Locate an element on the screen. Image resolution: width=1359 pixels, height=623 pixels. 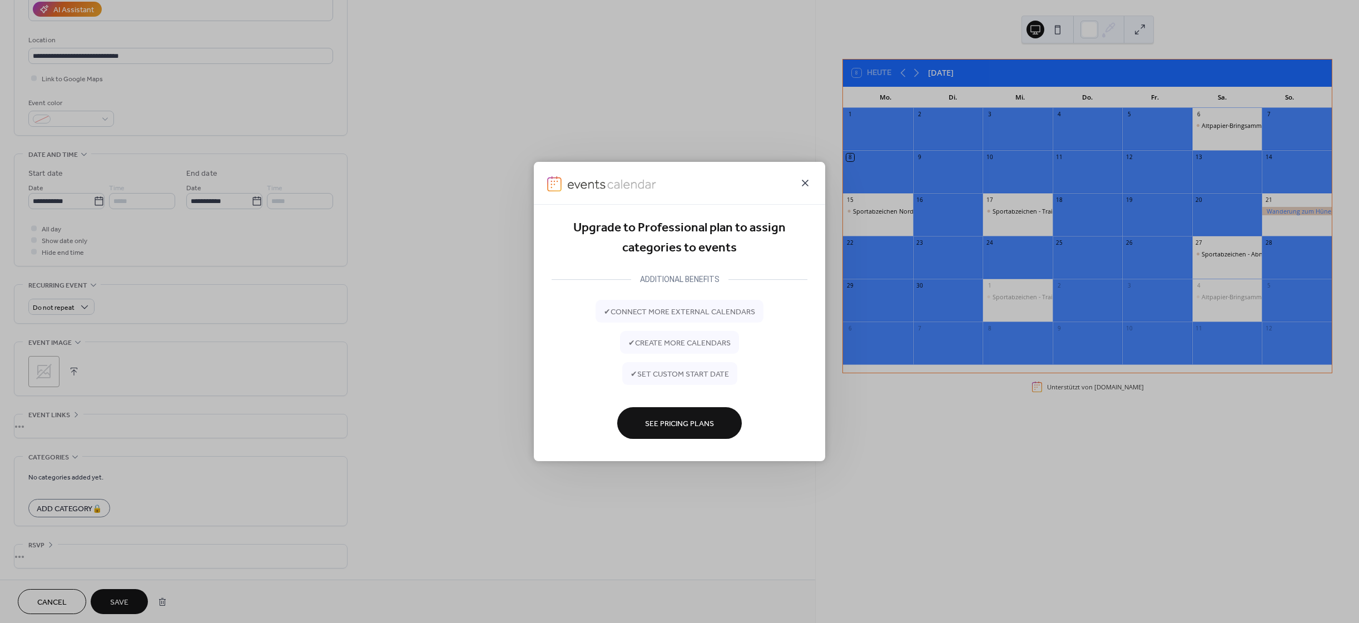
span: ✔ connect more external calendars is located at coordinates (680, 311).